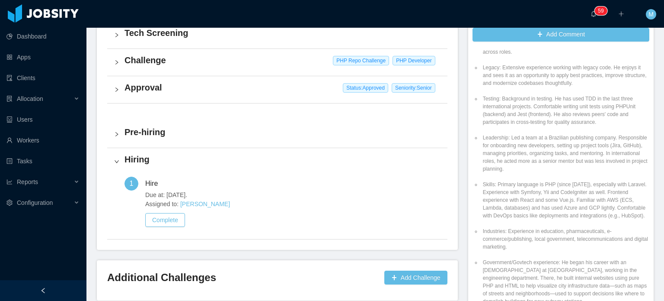  Describe the element at coordinates (10, 99) in the screenshot. I see `i: icon: solution` at that location.